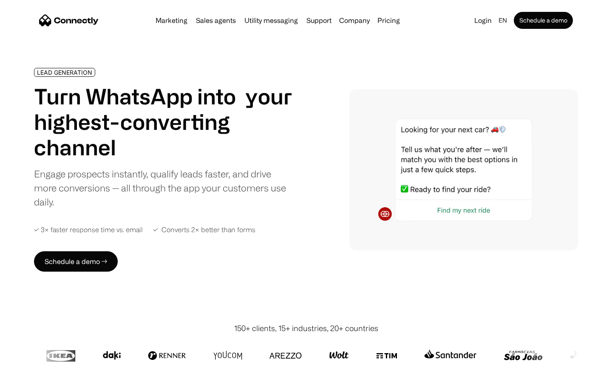 This screenshot has width=612, height=382. I want to click on a: Support, so click(319, 20).